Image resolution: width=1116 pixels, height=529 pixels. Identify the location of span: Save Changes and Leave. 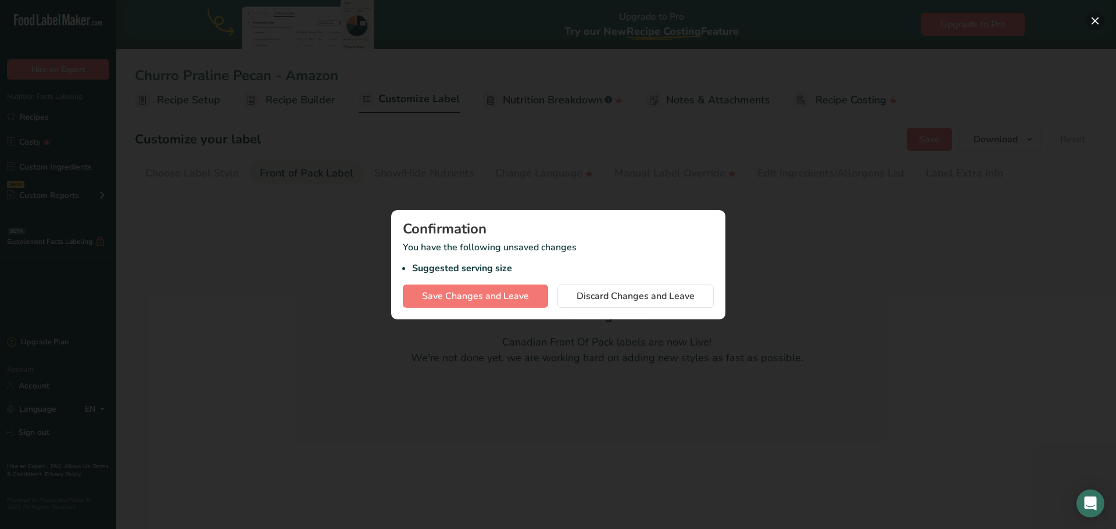
(475, 296).